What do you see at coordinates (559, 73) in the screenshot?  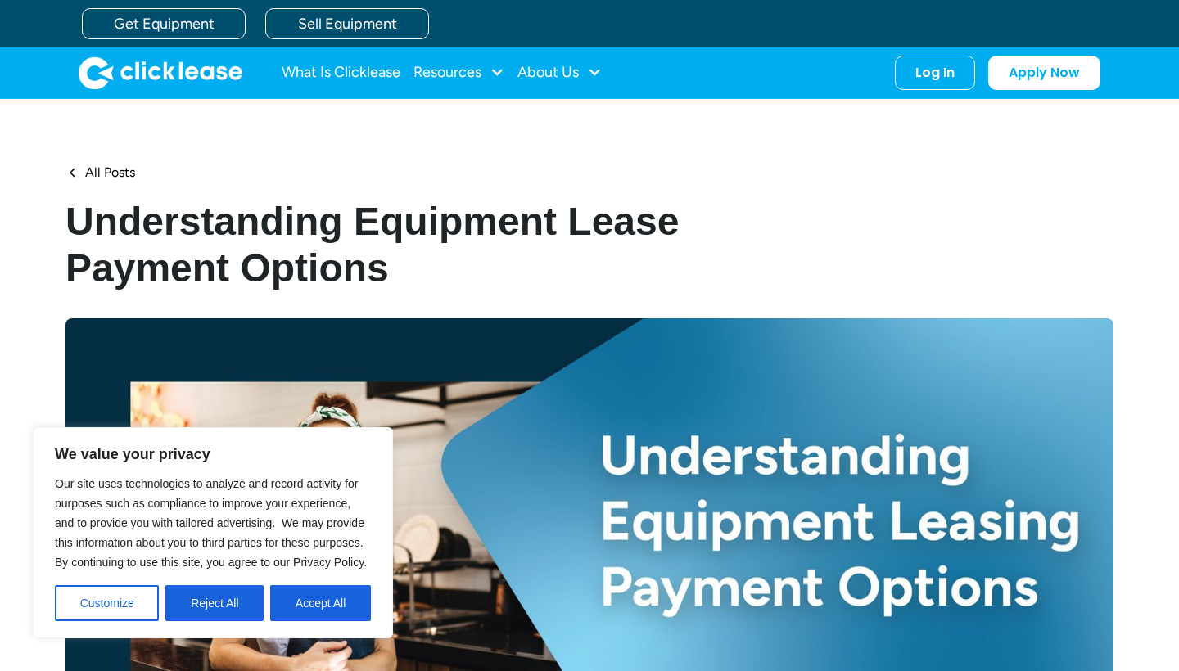 I see `div: About Us` at bounding box center [559, 73].